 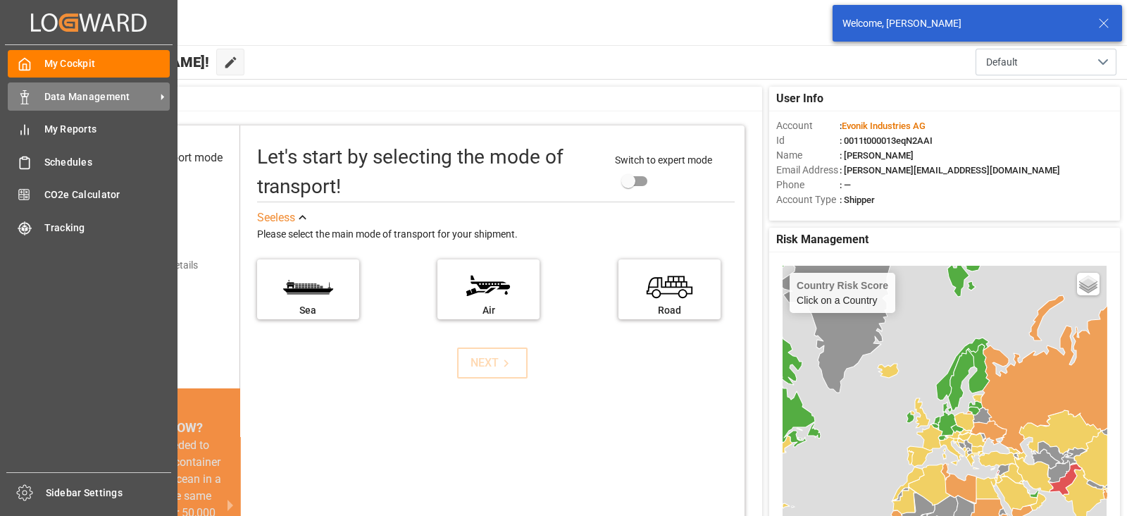 What do you see at coordinates (308, 310) in the screenshot?
I see `div: Sea` at bounding box center [308, 310].